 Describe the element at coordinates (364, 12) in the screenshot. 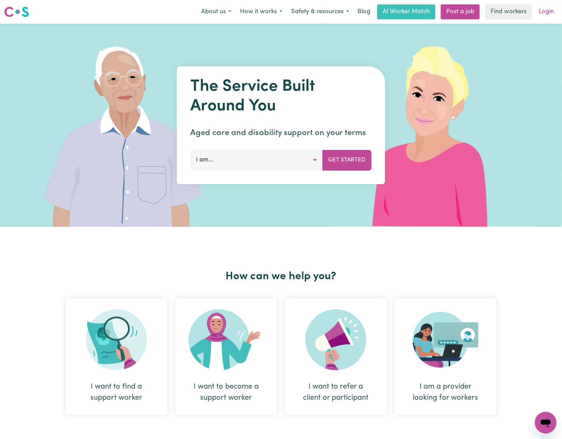

I see `a: Blog` at that location.